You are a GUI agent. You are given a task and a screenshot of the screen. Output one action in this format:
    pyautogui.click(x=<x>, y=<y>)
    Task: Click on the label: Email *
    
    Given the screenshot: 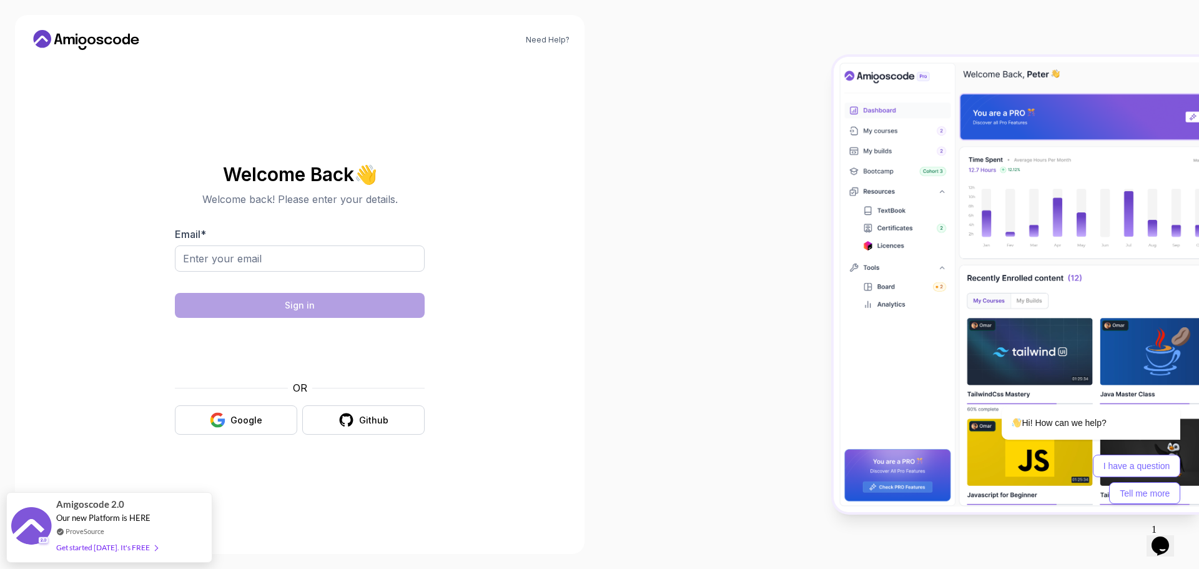 What is the action you would take?
    pyautogui.click(x=190, y=234)
    